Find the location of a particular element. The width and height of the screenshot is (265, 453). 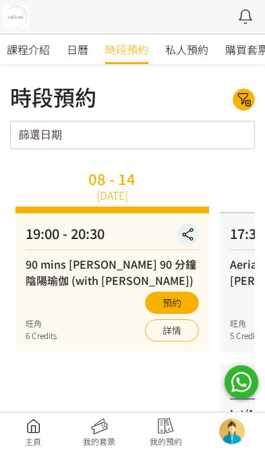

a: 詳情 is located at coordinates (172, 330).